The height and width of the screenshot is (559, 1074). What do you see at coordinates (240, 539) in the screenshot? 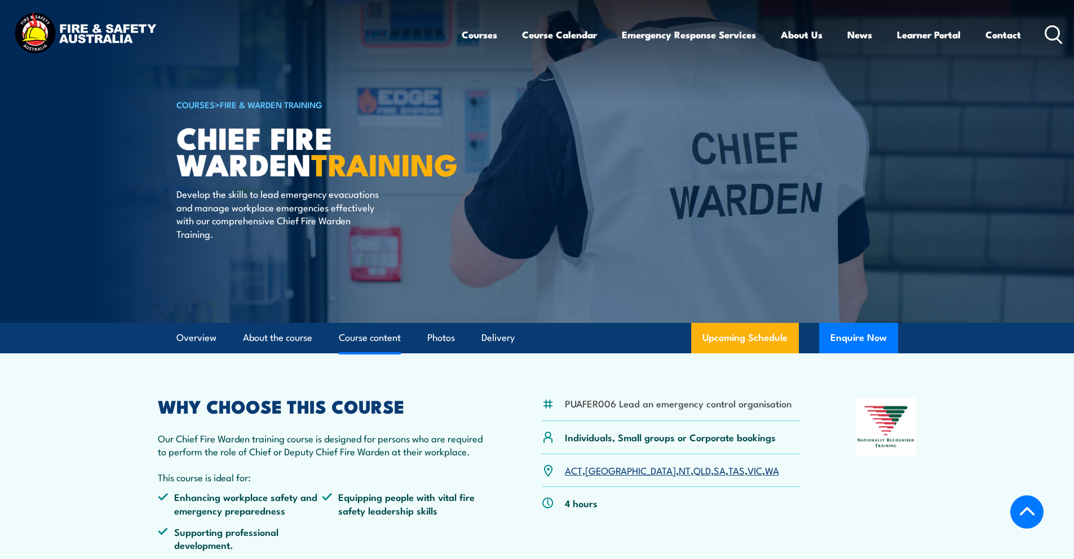
I see `li: Supporting professional development.` at bounding box center [240, 539].